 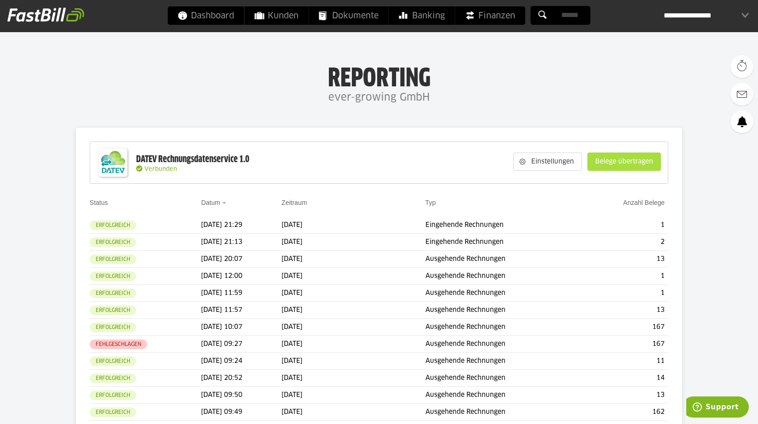 What do you see at coordinates (624, 162) in the screenshot?
I see `sl-button: Belege übertragen` at bounding box center [624, 162].